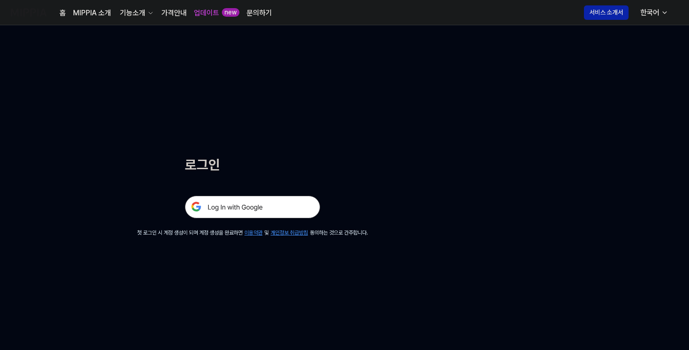 The image size is (689, 350). I want to click on a: 개인정보 취급방침, so click(289, 233).